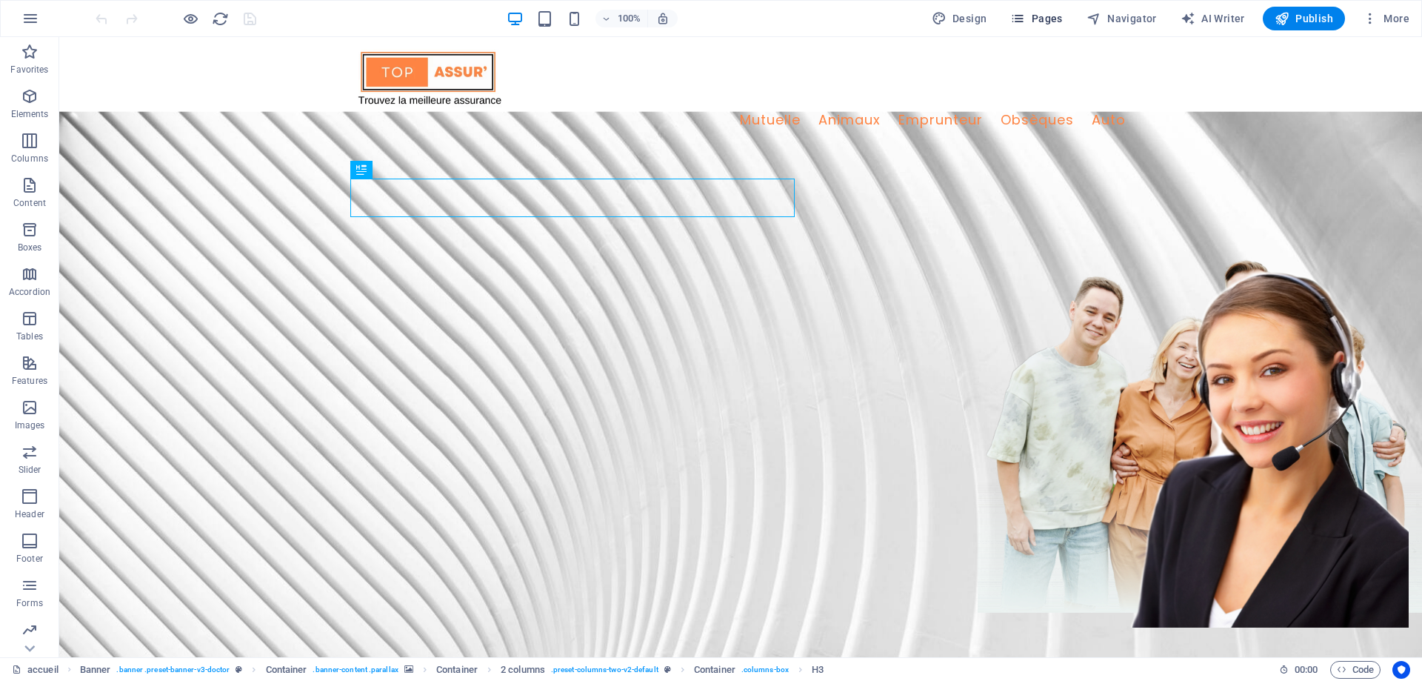 Image resolution: width=1422 pixels, height=681 pixels. I want to click on p: Elements, so click(30, 114).